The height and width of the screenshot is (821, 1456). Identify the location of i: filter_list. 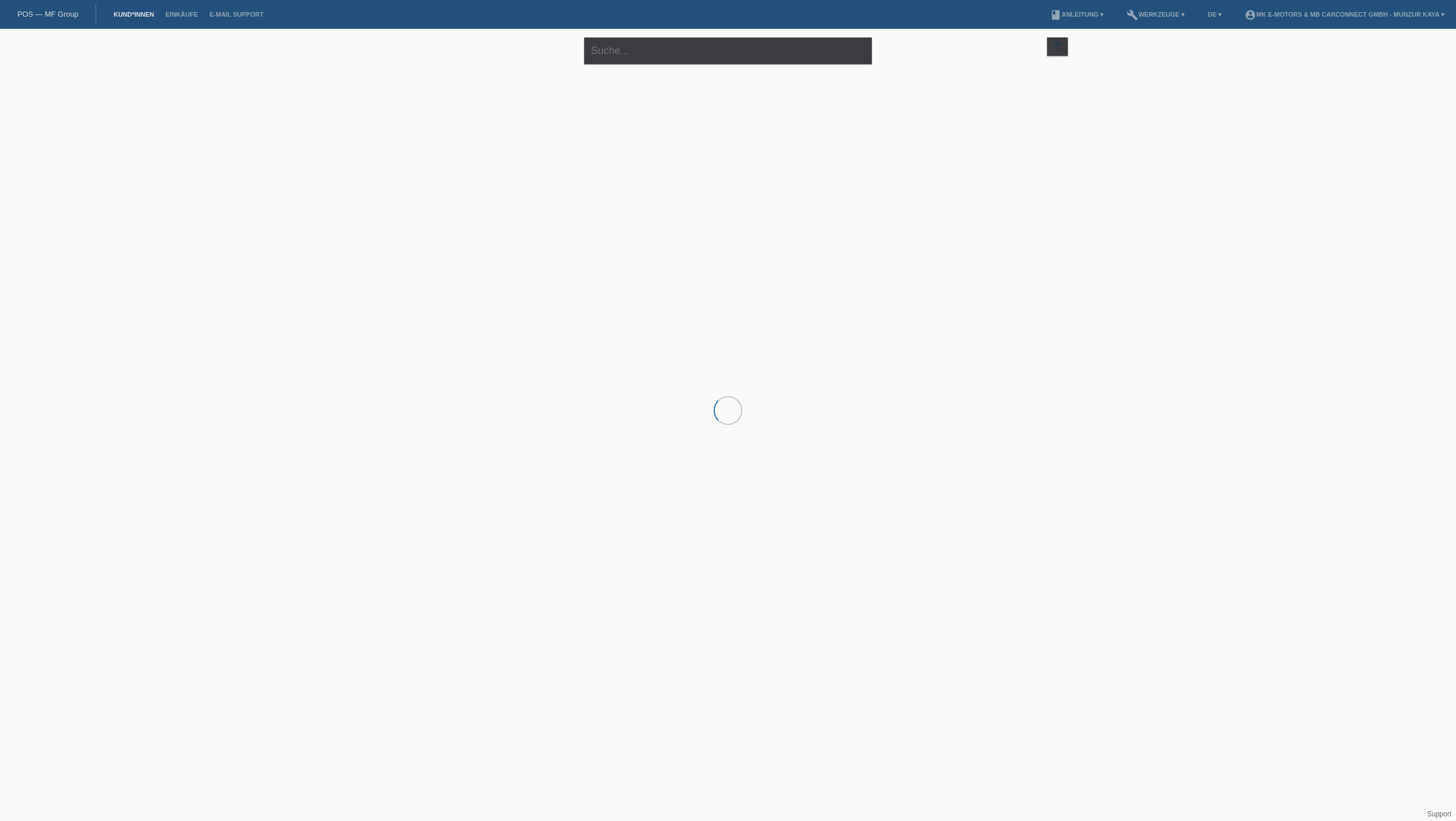
(1057, 46).